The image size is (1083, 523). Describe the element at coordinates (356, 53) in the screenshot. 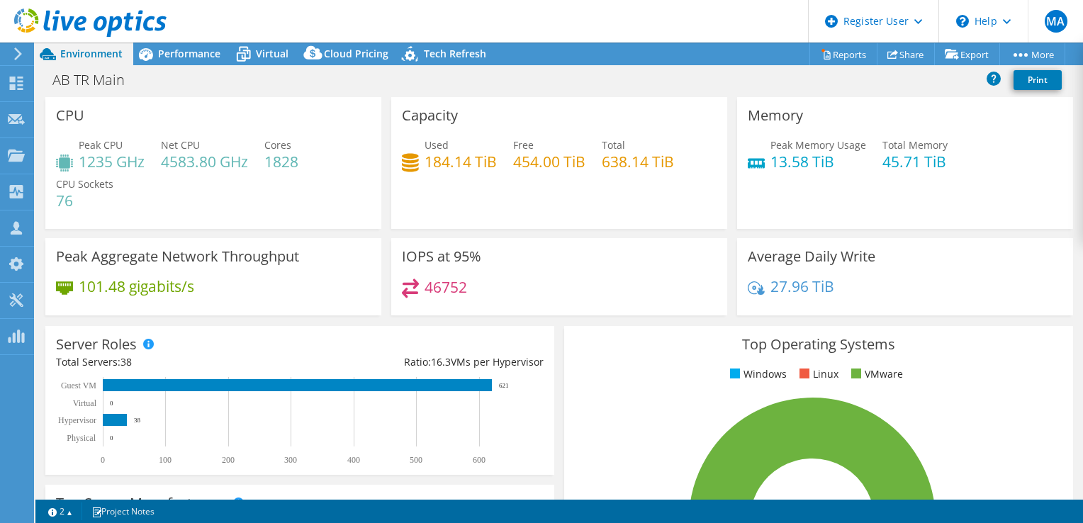

I see `span: Cloud Pricing` at that location.